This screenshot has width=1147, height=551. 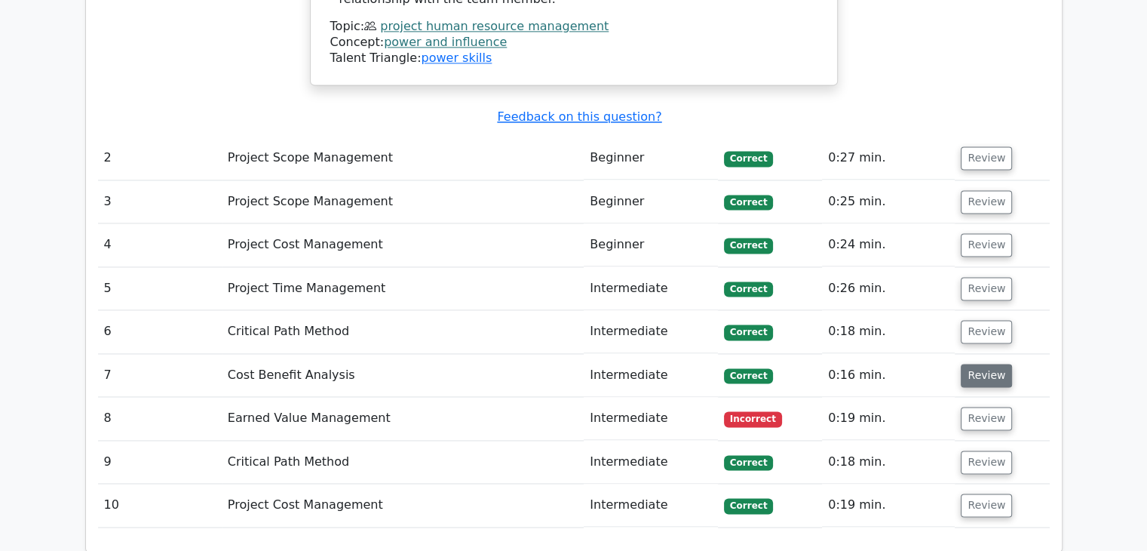 What do you see at coordinates (753, 419) in the screenshot?
I see `span: Incorrect` at bounding box center [753, 419].